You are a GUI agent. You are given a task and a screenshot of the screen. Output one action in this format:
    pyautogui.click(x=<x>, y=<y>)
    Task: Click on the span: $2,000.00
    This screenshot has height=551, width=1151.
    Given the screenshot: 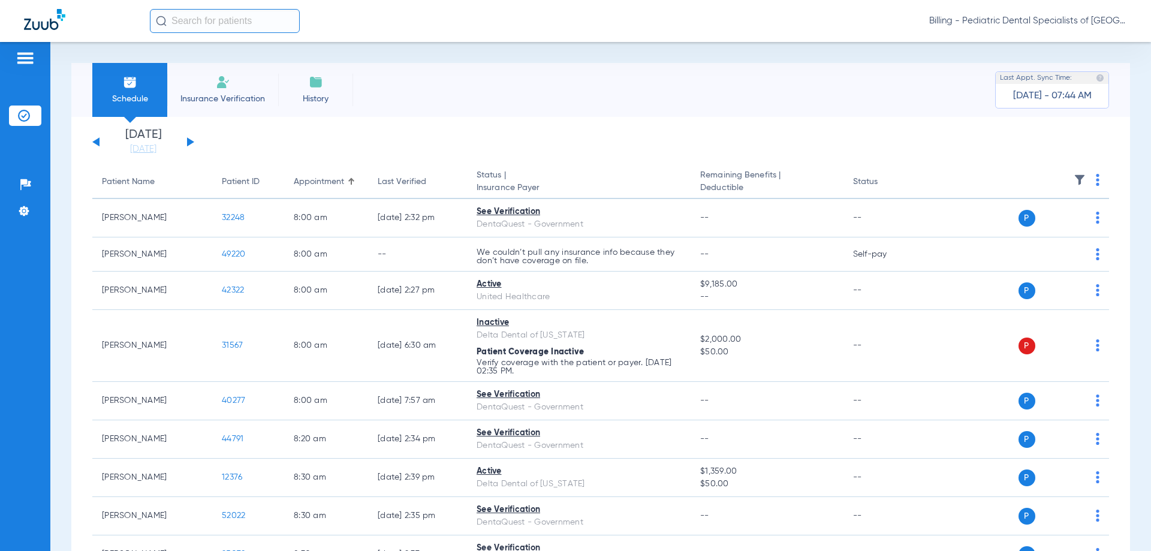 What is the action you would take?
    pyautogui.click(x=767, y=339)
    